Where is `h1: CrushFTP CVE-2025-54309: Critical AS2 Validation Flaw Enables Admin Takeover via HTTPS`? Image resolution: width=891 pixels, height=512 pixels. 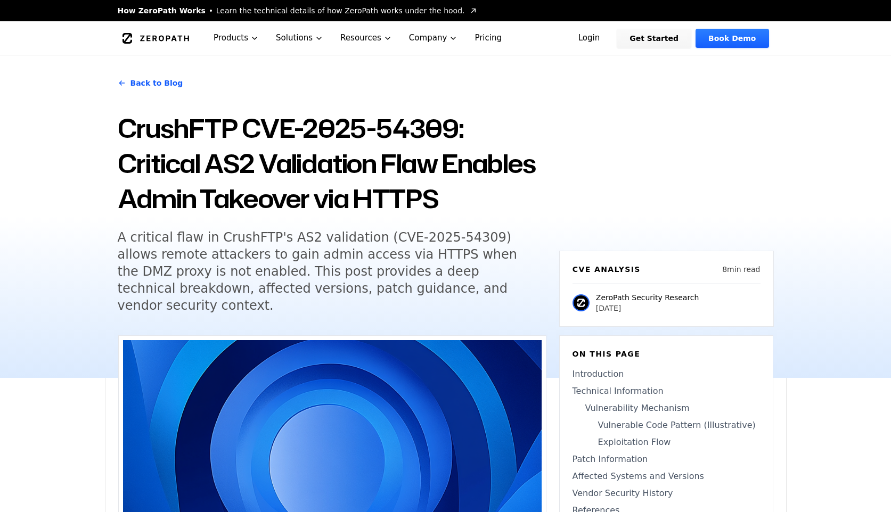
h1: CrushFTP CVE-2025-54309: Critical AS2 Validation Flaw Enables Admin Takeover via HTTPS is located at coordinates (332, 164).